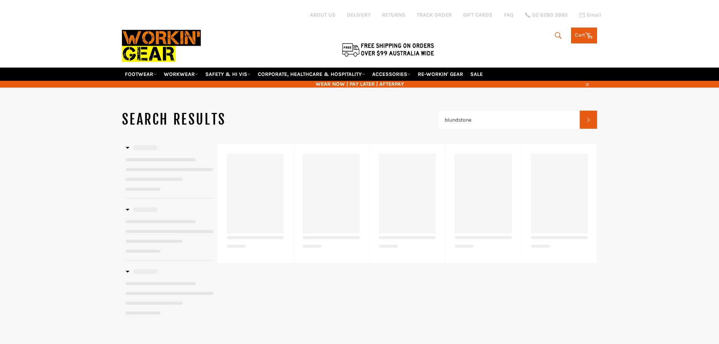 The width and height of the screenshot is (719, 344). Describe the element at coordinates (440, 74) in the screenshot. I see `a: RE-WORKIN' GEAR` at that location.